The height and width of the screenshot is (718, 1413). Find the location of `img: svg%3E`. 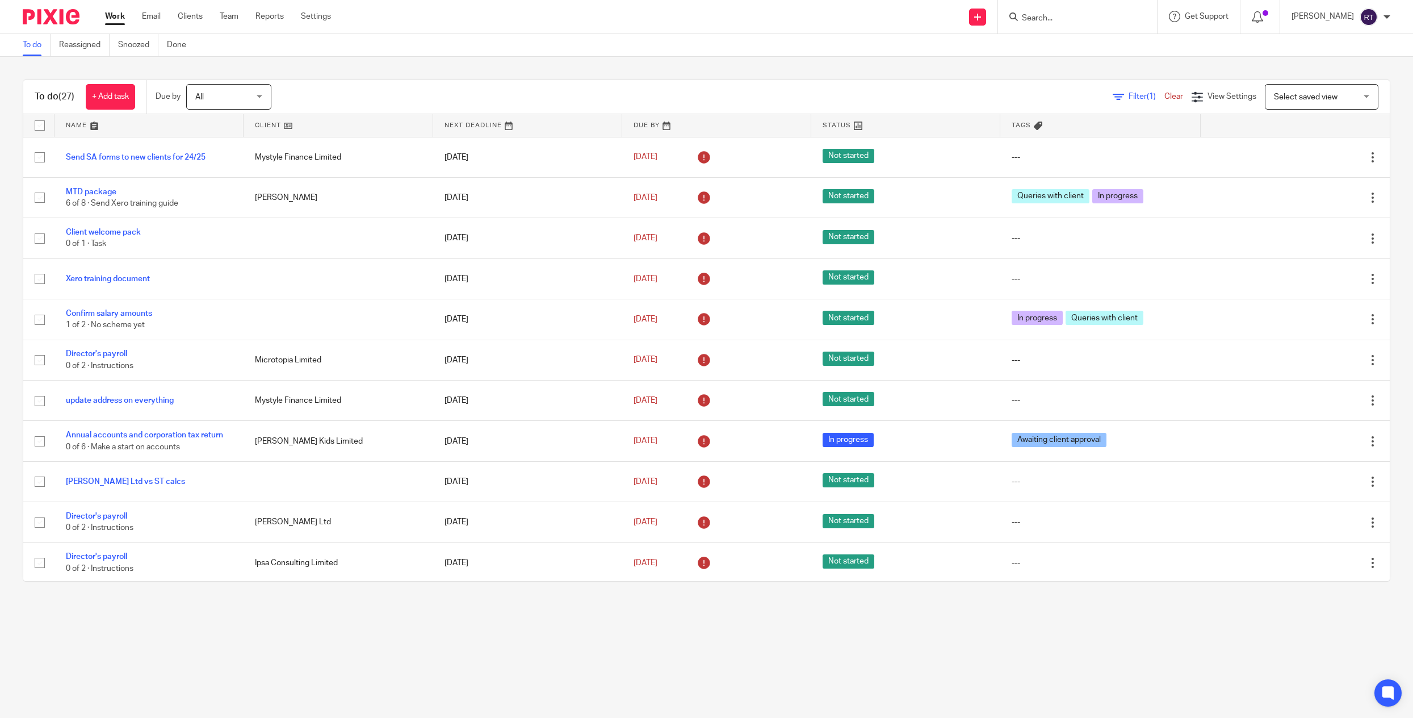

img: svg%3E is located at coordinates (1369, 17).